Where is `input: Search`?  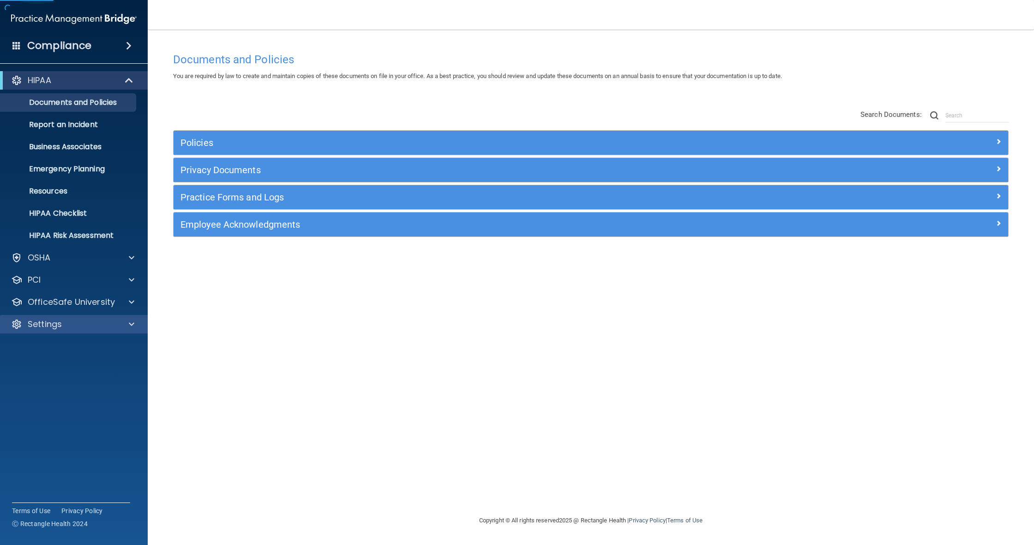 input: Search is located at coordinates (977, 115).